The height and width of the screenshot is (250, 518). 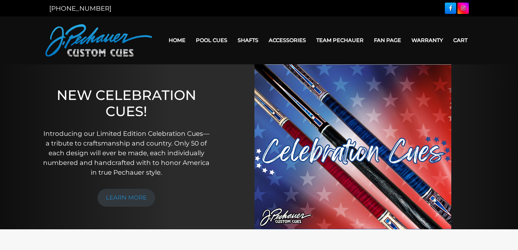 I want to click on a: LEARN MORE, so click(x=126, y=198).